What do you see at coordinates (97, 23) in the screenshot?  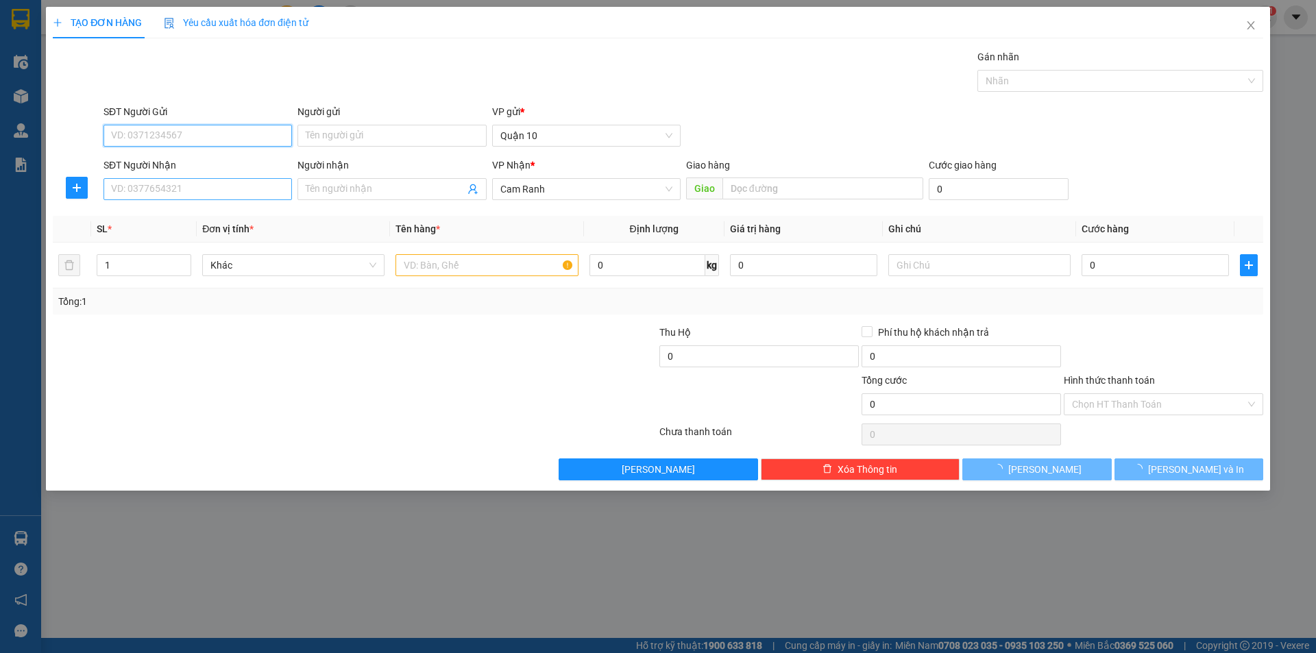 I see `span: TẠO ĐƠN HÀNG` at bounding box center [97, 23].